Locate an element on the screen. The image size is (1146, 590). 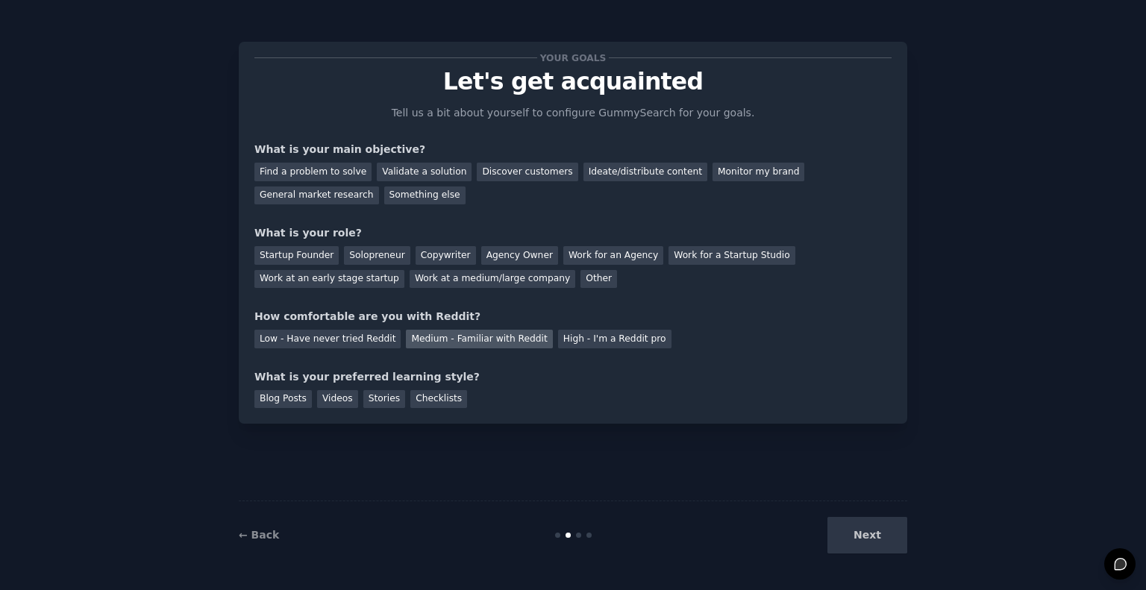
div: What is your main objective? is located at coordinates (573, 149).